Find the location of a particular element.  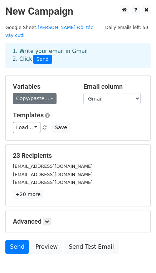

a: Daily emails left: 50 is located at coordinates (127, 27).